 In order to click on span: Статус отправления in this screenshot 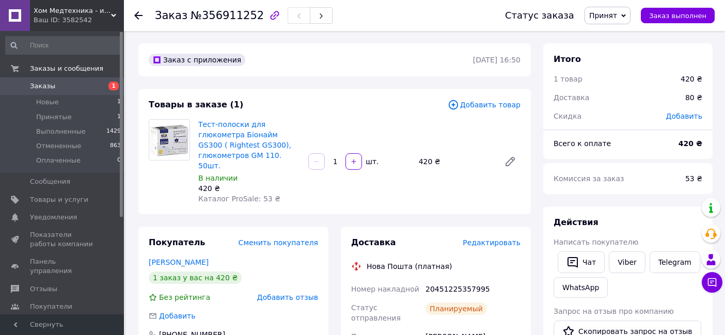, I will do `click(376, 313)`.